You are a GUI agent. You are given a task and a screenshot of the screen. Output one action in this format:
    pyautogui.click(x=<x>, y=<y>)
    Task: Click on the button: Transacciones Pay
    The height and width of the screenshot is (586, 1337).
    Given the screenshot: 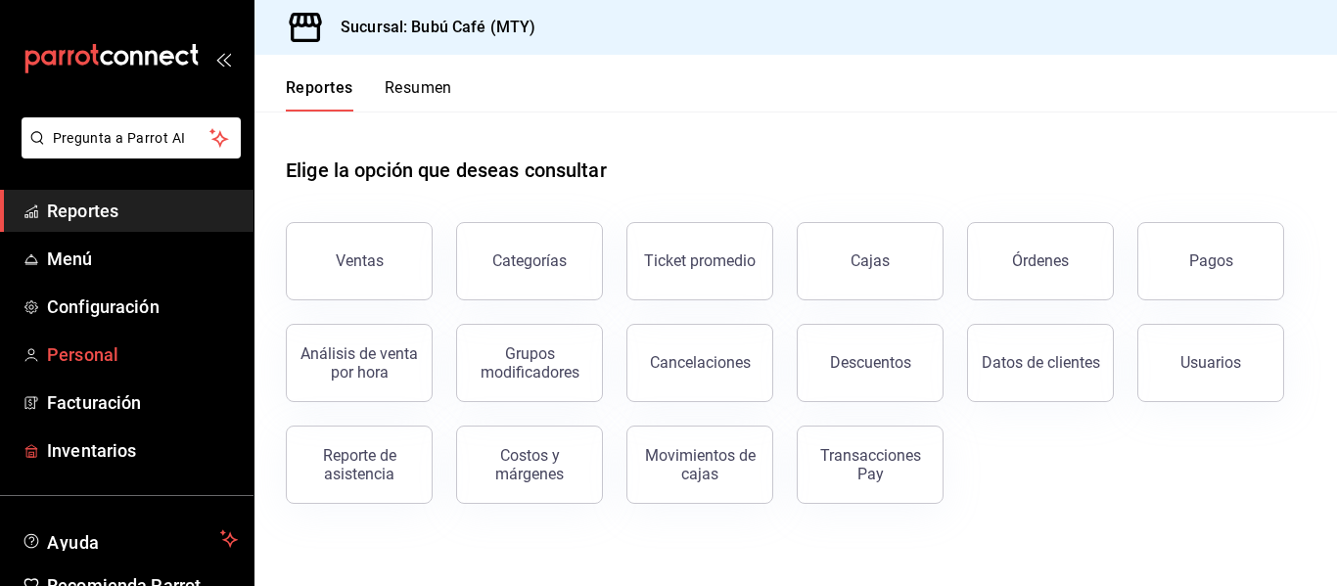 What is the action you would take?
    pyautogui.click(x=870, y=465)
    